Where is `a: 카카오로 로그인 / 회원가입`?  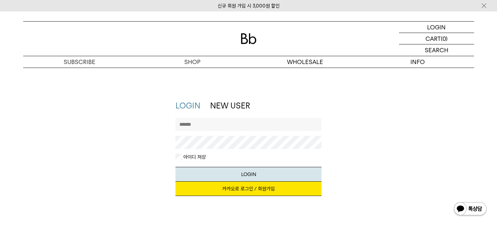
a: 카카오로 로그인 / 회원가입 is located at coordinates (248, 189).